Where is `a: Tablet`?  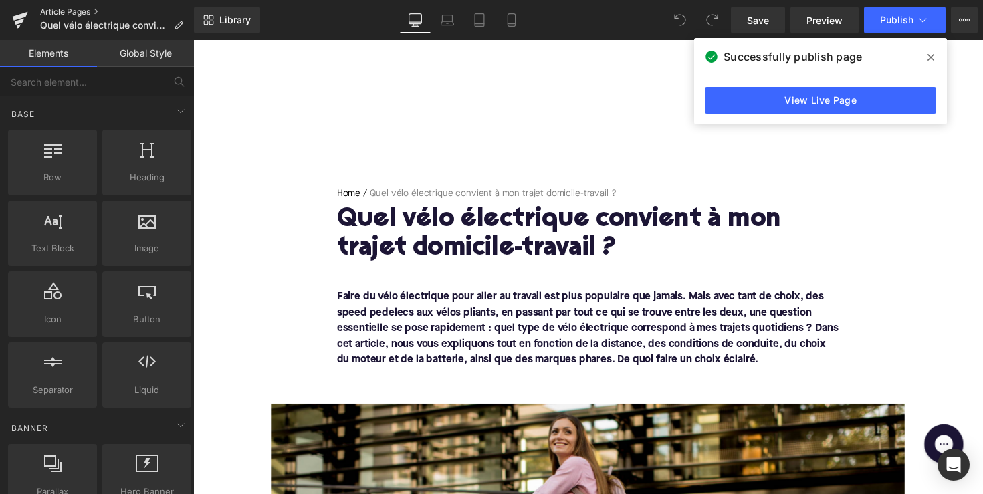
a: Tablet is located at coordinates (480, 20).